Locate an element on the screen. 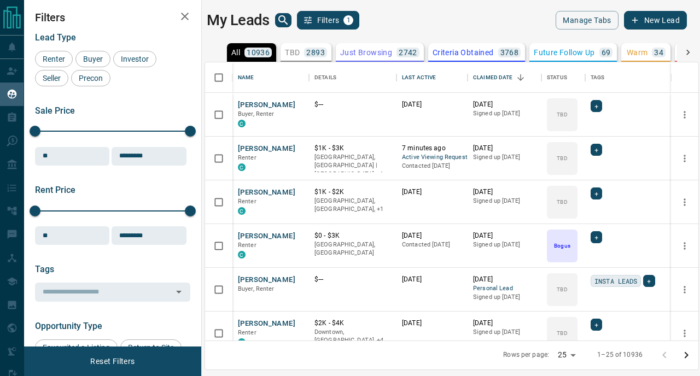 The image size is (700, 376). p: Toronto is located at coordinates (352, 166).